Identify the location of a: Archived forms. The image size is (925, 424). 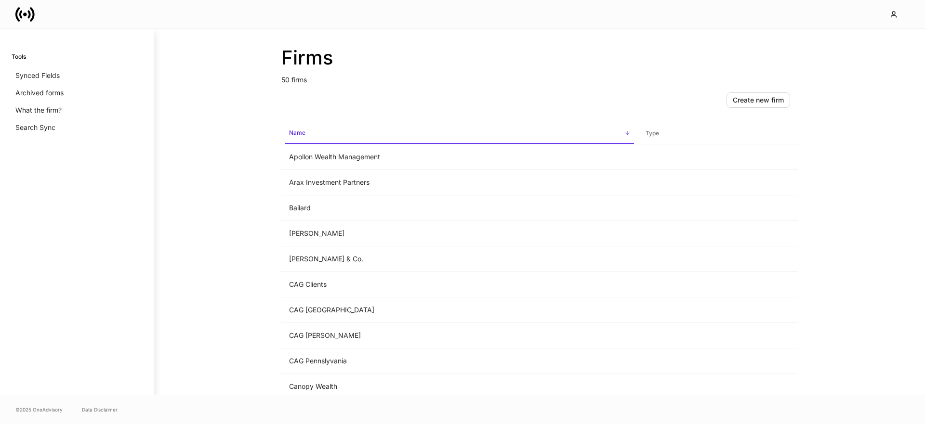
(77, 93).